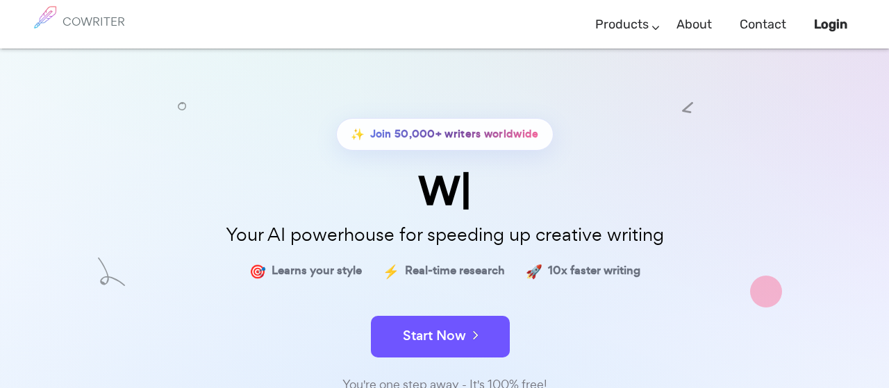  I want to click on span: 10x faster writing, so click(594, 271).